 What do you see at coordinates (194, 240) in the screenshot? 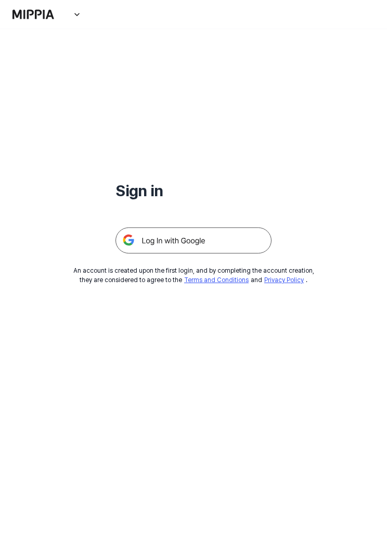
I see `img: 구글 로그인 버튼` at bounding box center [194, 240].